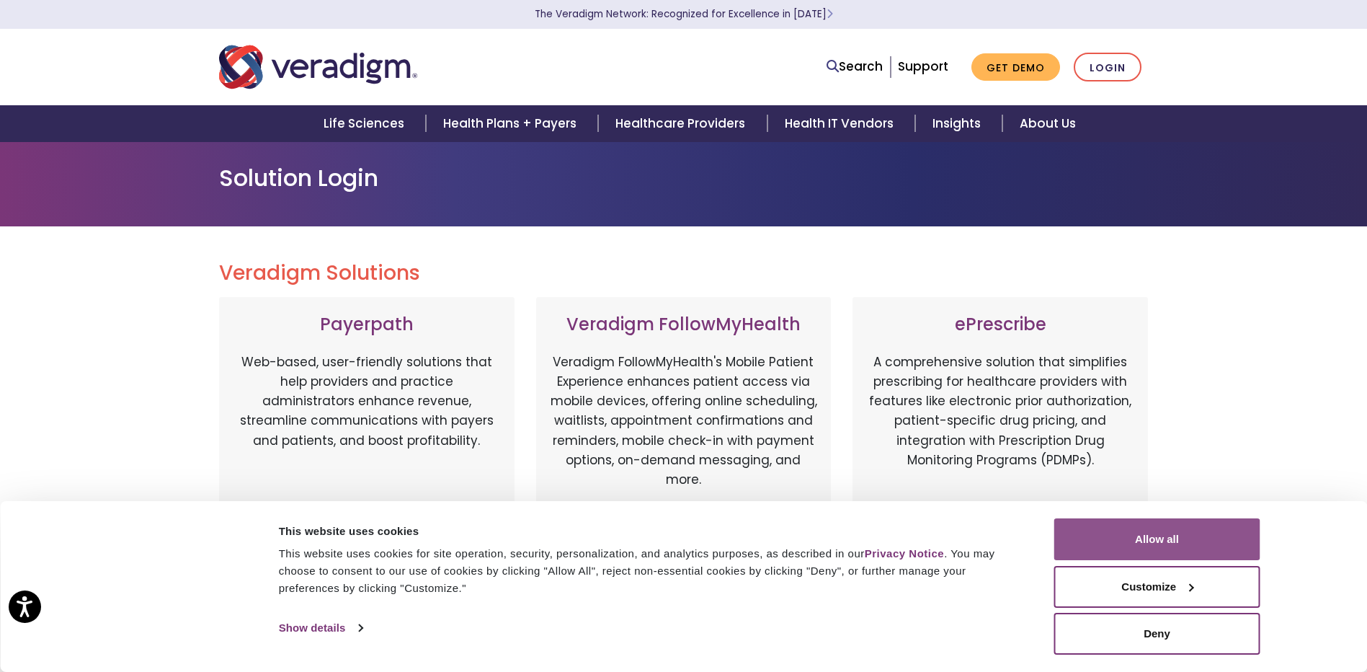 This screenshot has height=672, width=1367. What do you see at coordinates (1000, 428) in the screenshot?
I see `p: A comprehensive solution that simplifies prescribing for healthcare providers with features like ...` at bounding box center [1000, 428].